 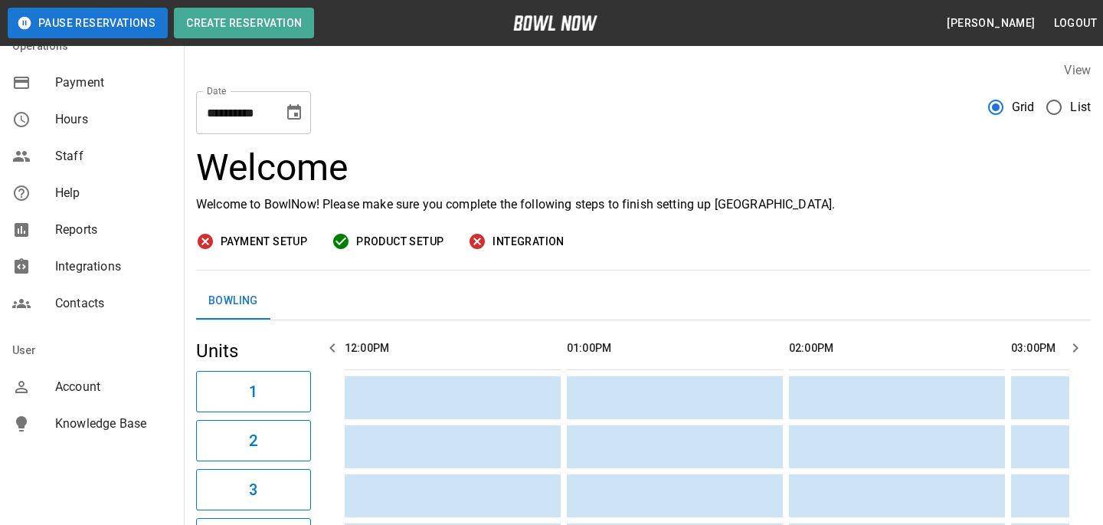 What do you see at coordinates (1080, 107) in the screenshot?
I see `span: List` at bounding box center [1080, 107].